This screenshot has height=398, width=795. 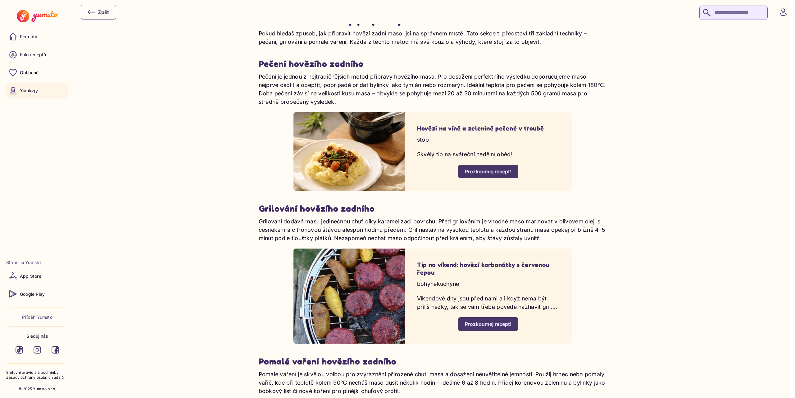 What do you see at coordinates (37, 16) in the screenshot?
I see `img: Yumsto logo` at bounding box center [37, 16].